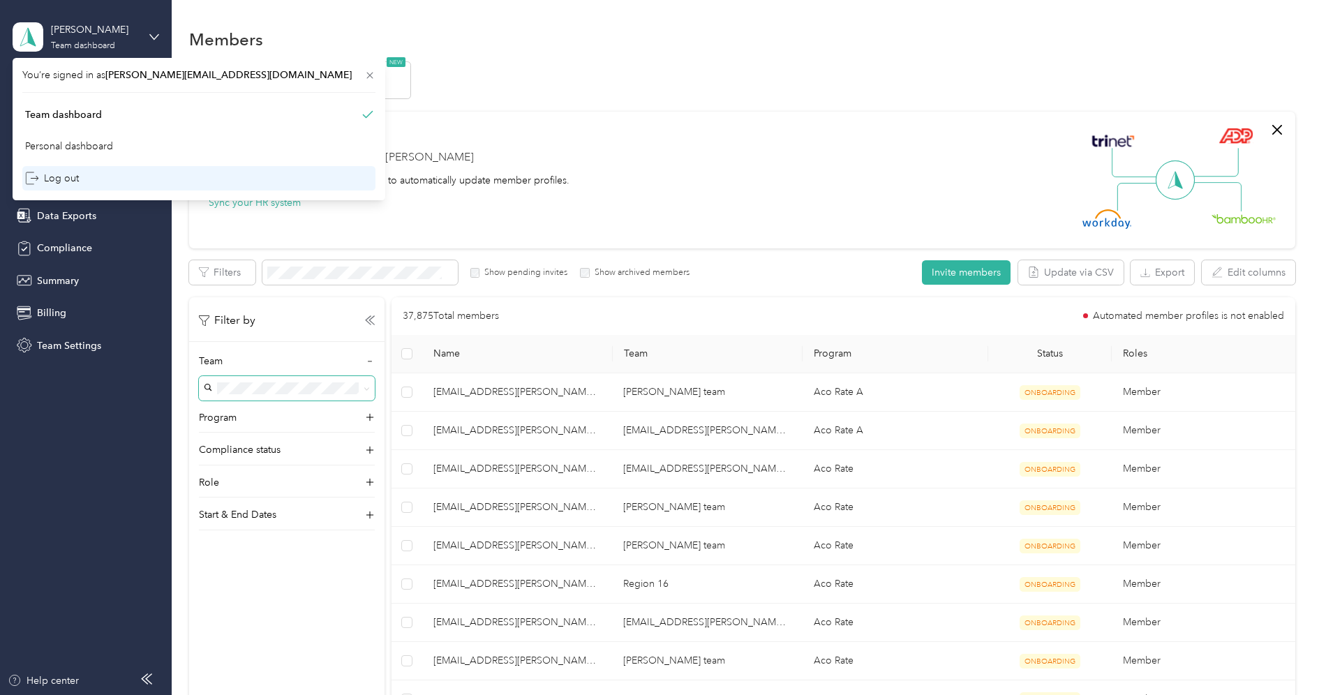 The width and height of the screenshot is (1319, 695). What do you see at coordinates (517, 661) in the screenshot?
I see `td: ablackburn@acosta.com` at bounding box center [517, 661].